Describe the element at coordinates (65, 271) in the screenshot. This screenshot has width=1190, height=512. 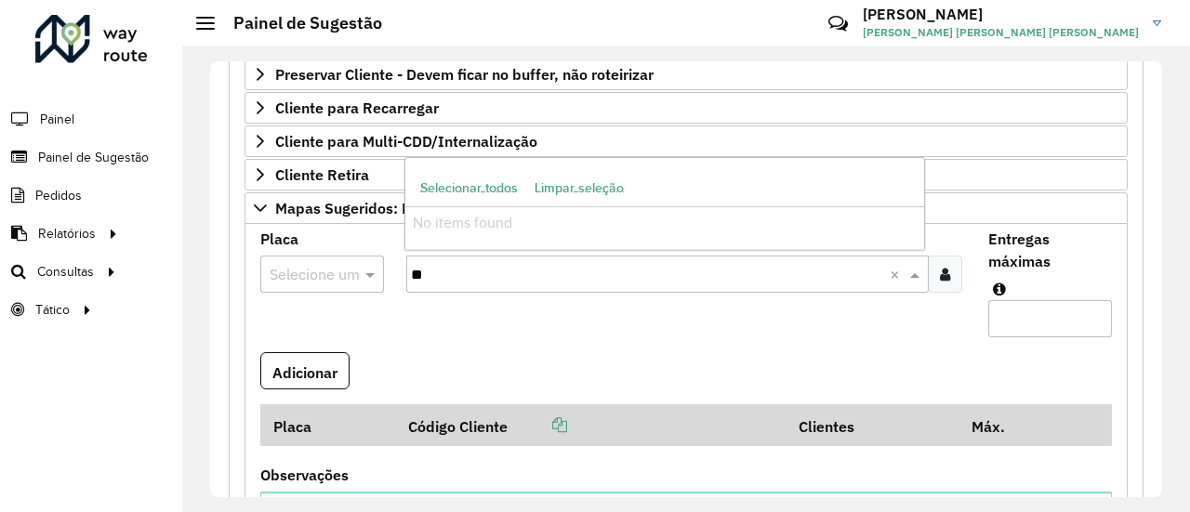
I see `font: Consultas` at that location.